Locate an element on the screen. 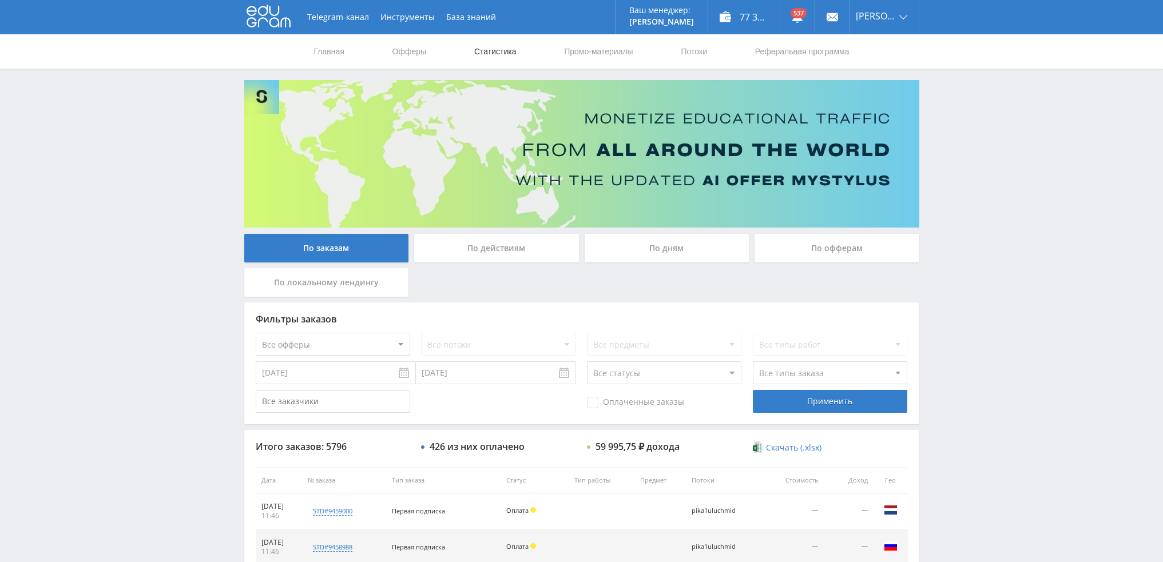  a: Промо-материалы is located at coordinates (599, 51).